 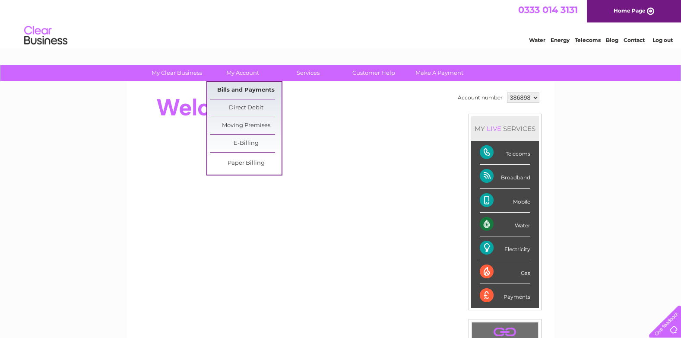 What do you see at coordinates (246, 90) in the screenshot?
I see `a: Bills and Payments` at bounding box center [246, 90].